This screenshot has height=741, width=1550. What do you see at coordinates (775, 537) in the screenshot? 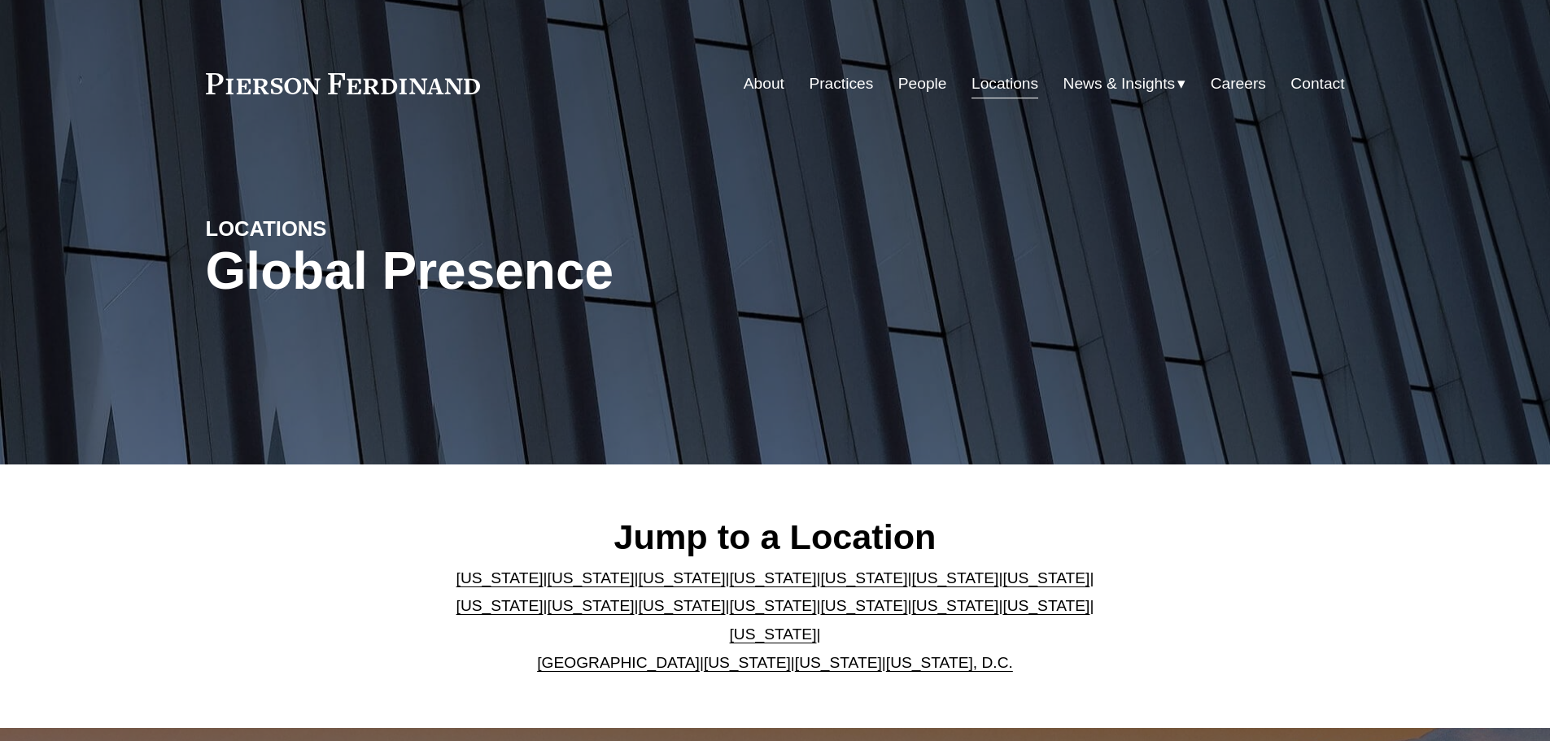
I see `h2: Jump to a Location` at bounding box center [775, 537].